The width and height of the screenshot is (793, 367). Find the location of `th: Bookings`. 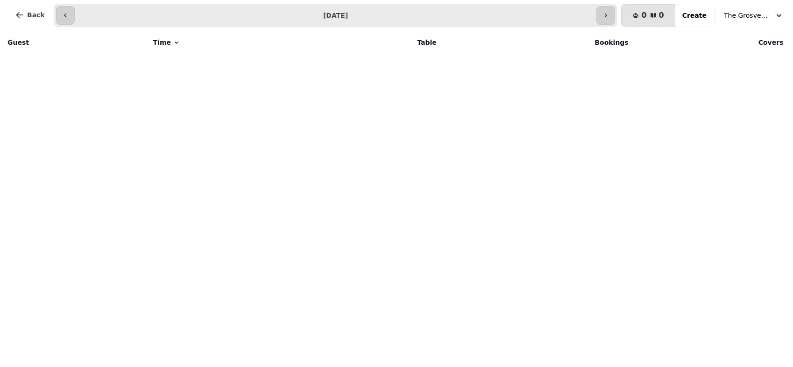

th: Bookings is located at coordinates (538, 42).